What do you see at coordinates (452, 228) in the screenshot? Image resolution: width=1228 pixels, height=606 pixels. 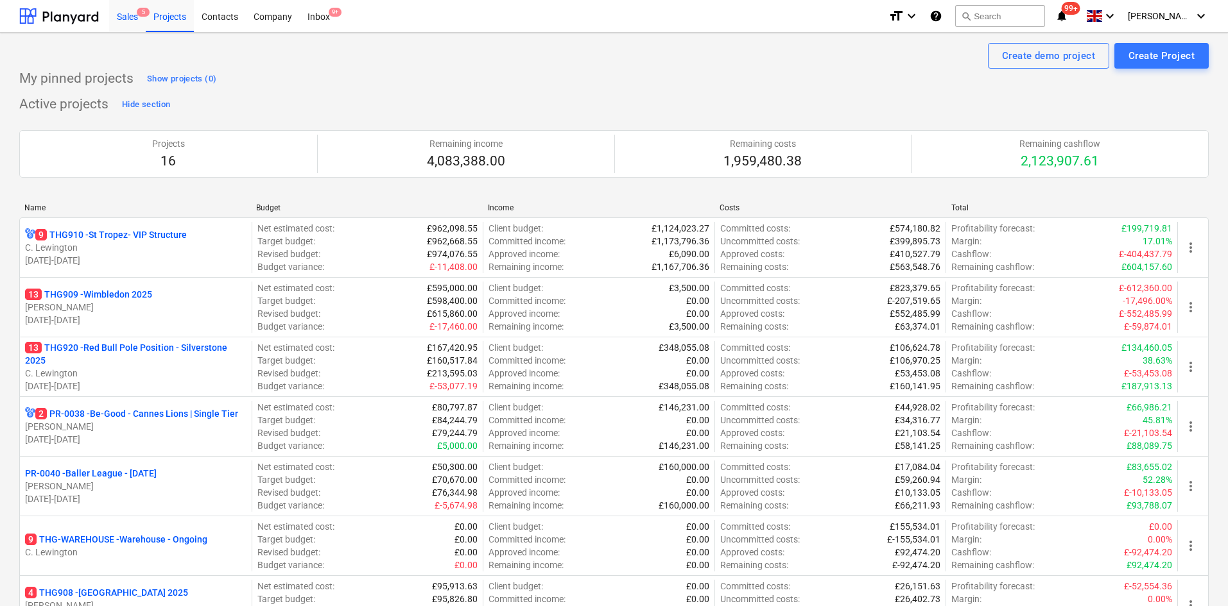 I see `p: £962,098.55` at bounding box center [452, 228].